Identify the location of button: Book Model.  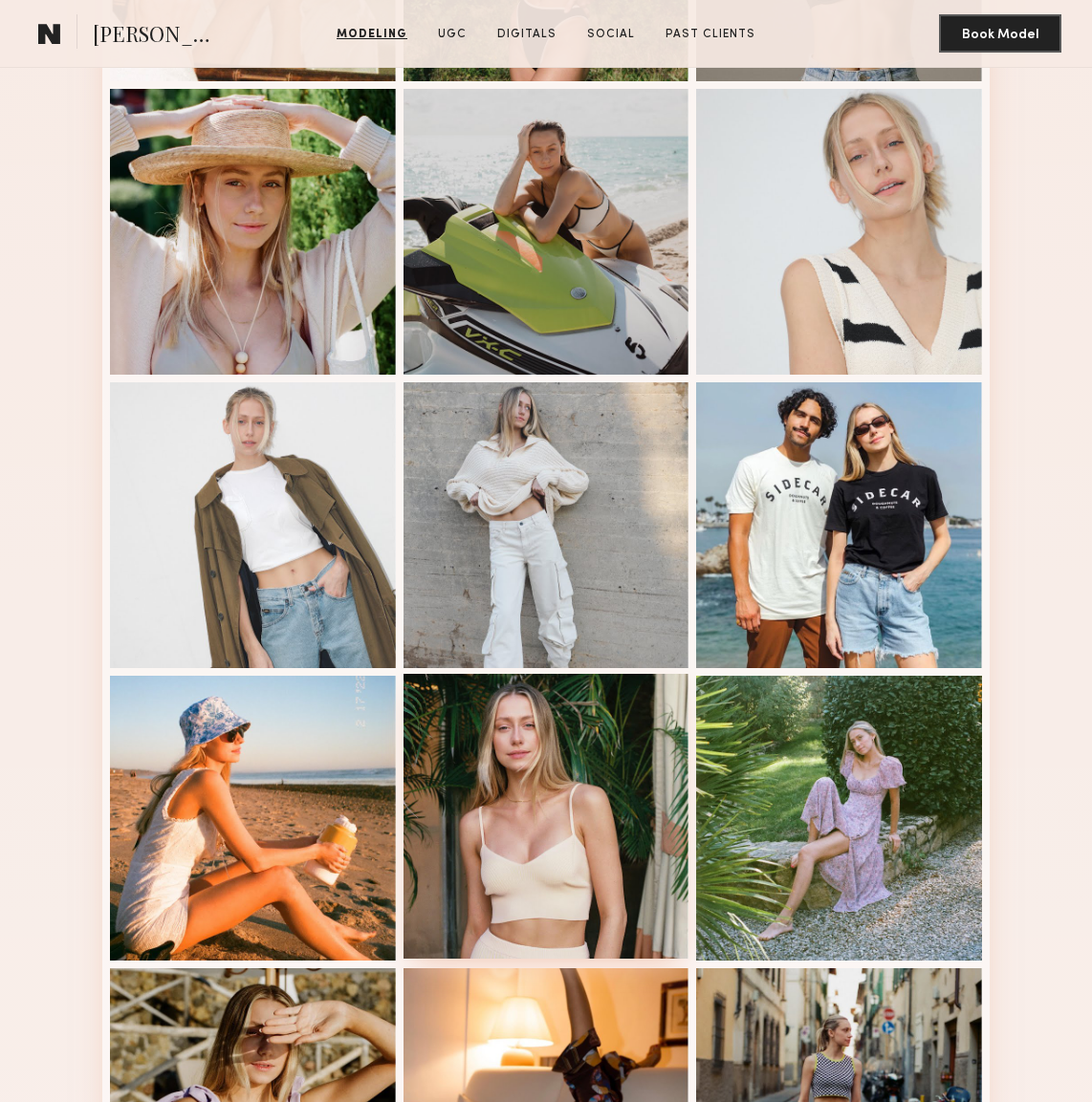
(1000, 33).